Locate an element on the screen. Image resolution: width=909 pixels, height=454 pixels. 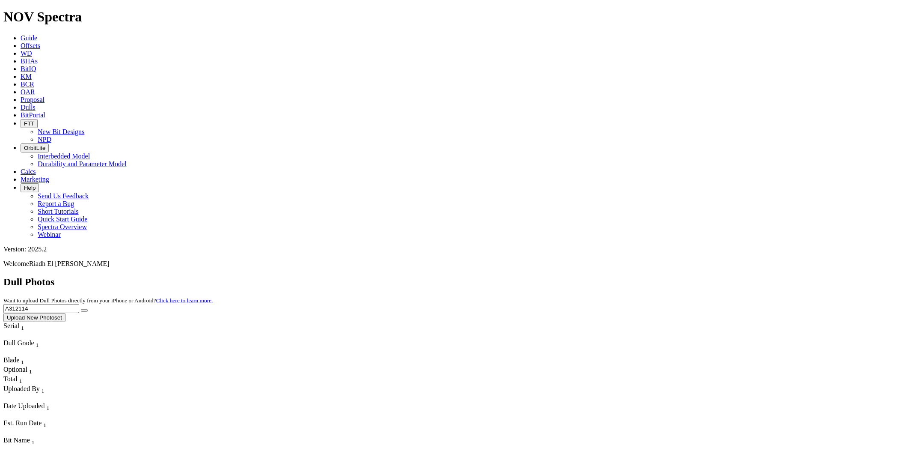
a: BCR is located at coordinates (27, 84).